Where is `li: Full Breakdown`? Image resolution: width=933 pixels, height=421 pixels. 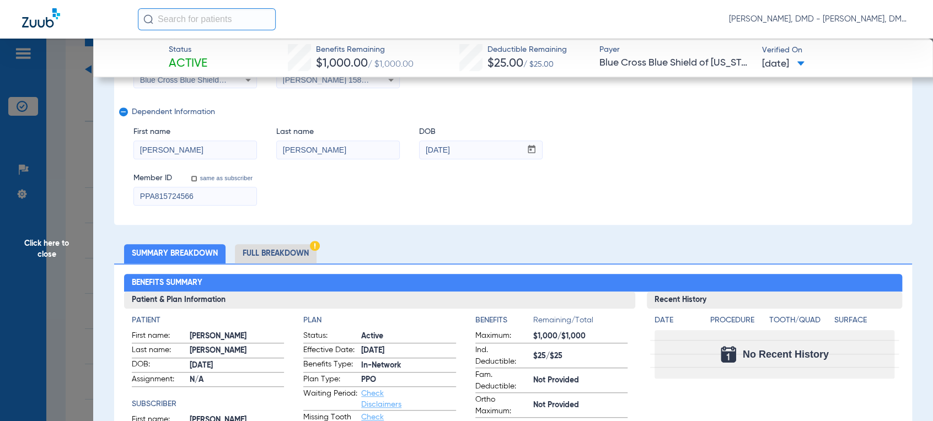 li: Full Breakdown is located at coordinates (276, 254).